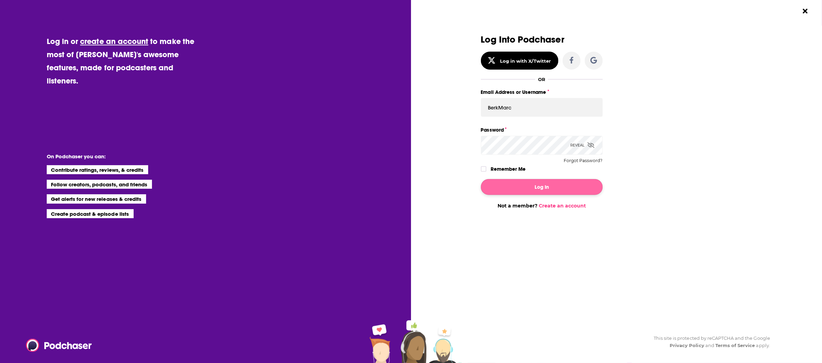 The width and height of the screenshot is (822, 363). Describe the element at coordinates (96, 199) in the screenshot. I see `li: Get alerts for new releases & credits` at that location.